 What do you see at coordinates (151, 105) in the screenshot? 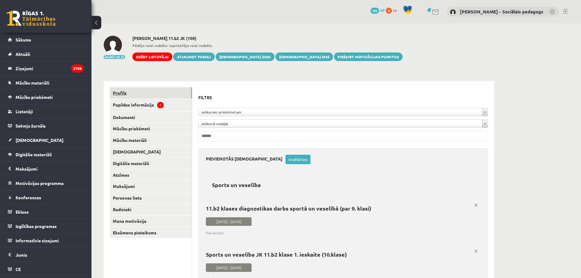
I see `a: Papildus informācija!` at bounding box center [151, 105].